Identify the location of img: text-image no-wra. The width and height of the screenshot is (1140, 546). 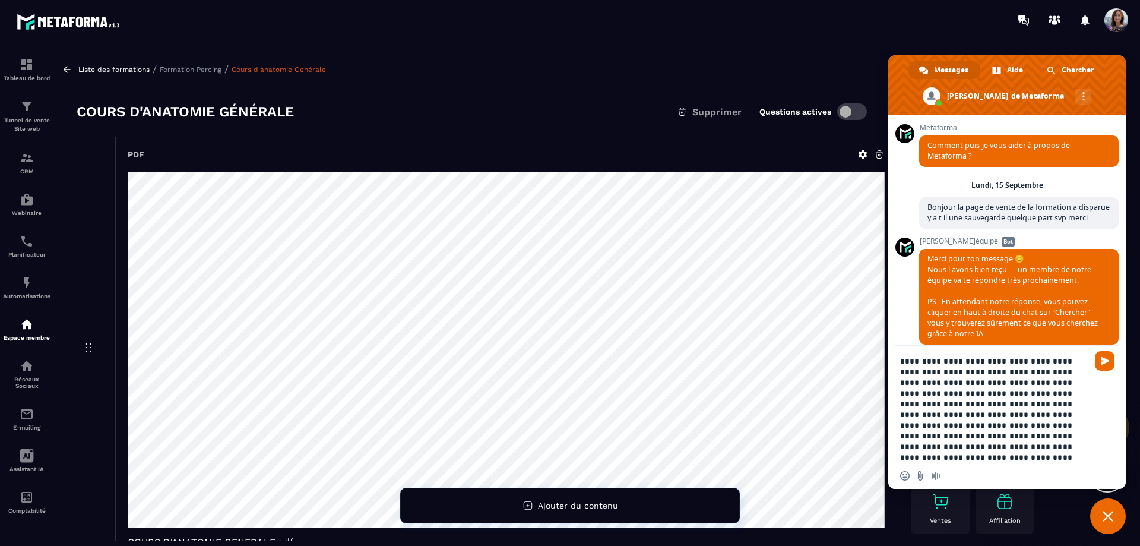
(940, 501).